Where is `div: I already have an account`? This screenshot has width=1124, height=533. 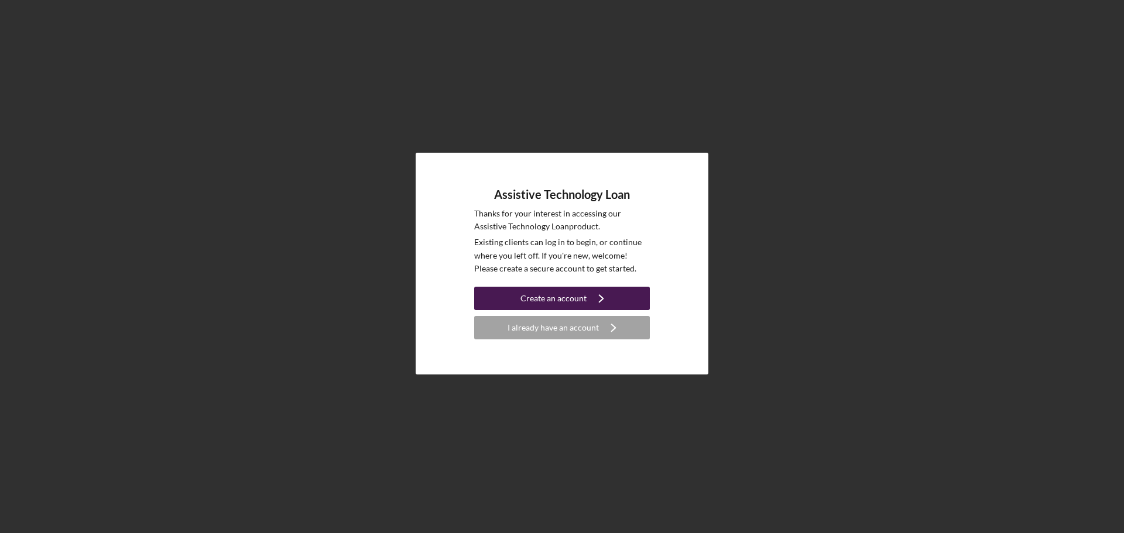 div: I already have an account is located at coordinates (553, 328).